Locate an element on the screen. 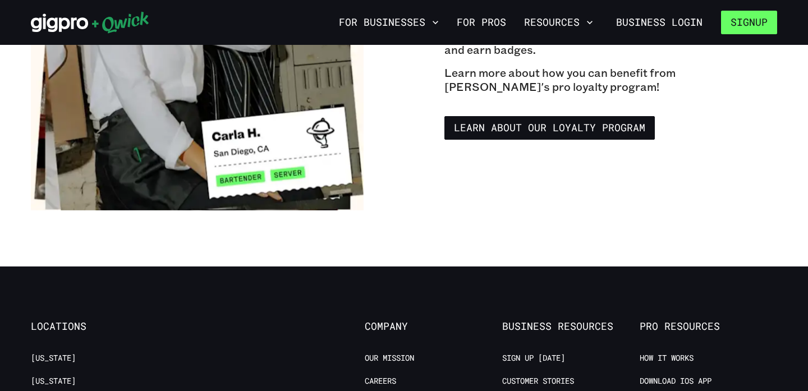  a: For Pros is located at coordinates (481, 22).